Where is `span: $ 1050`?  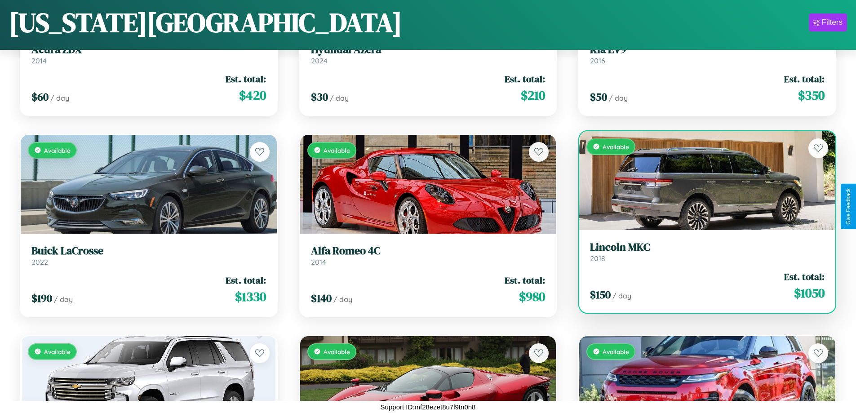
span: $ 1050 is located at coordinates (809, 293).